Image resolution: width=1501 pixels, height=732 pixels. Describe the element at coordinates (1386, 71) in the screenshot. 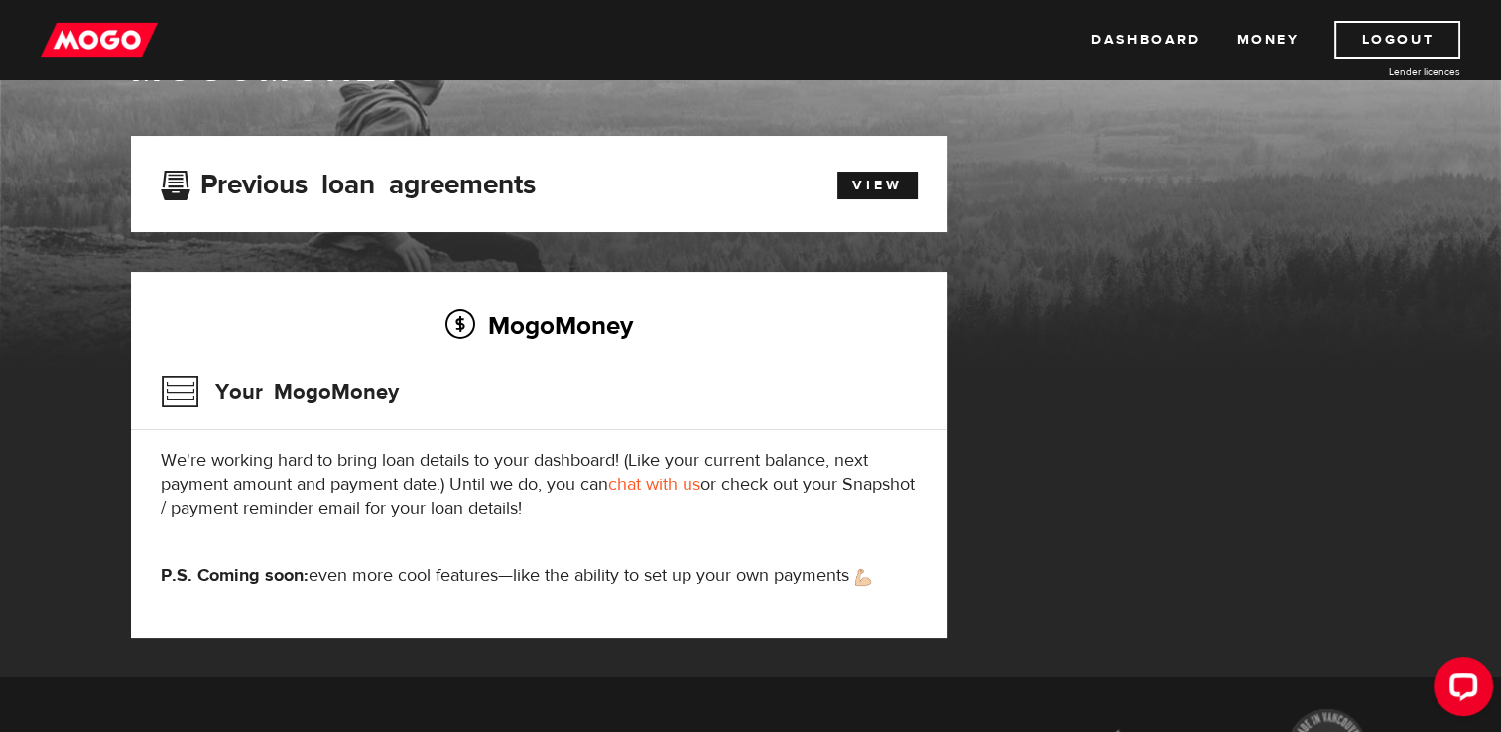

I see `a: Lender licences` at that location.